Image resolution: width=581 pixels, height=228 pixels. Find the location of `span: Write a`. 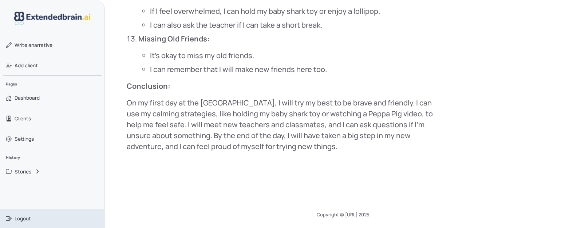

span: Write a is located at coordinates (23, 45).